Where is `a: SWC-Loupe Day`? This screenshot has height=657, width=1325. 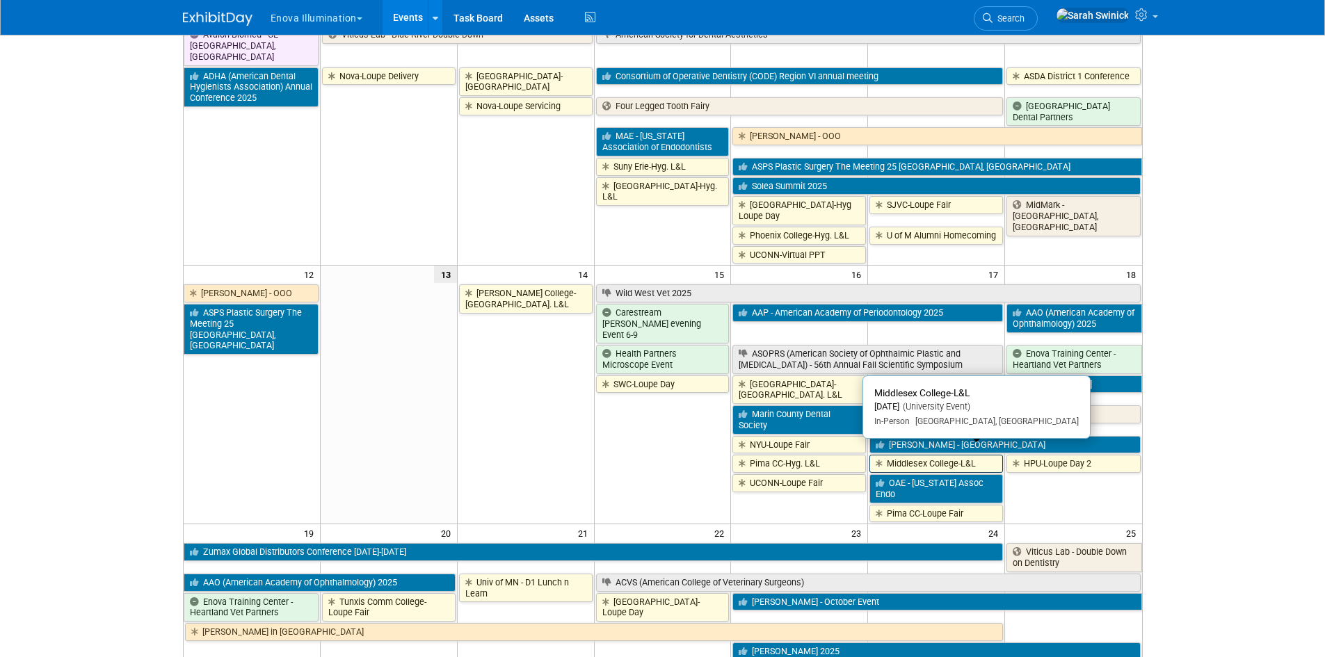
a: SWC-Loupe Day is located at coordinates (663, 385).